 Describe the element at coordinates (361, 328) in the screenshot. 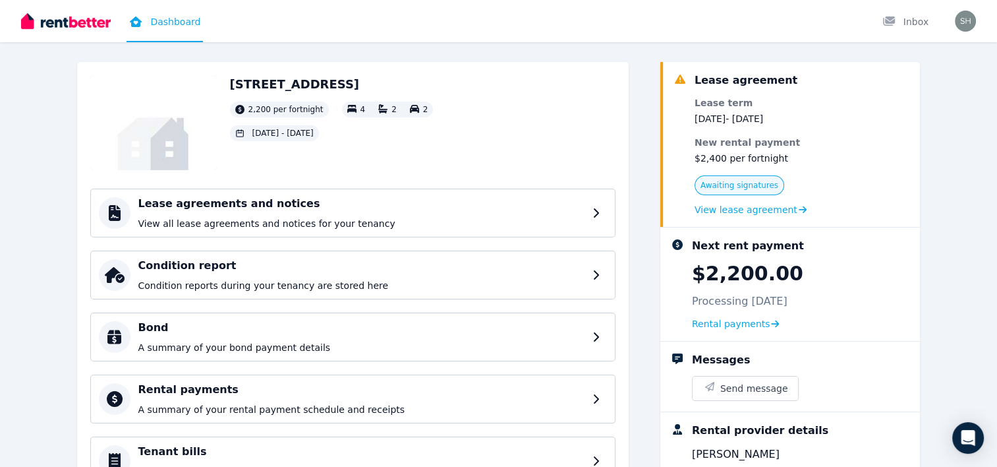

I see `h4: Bond` at that location.